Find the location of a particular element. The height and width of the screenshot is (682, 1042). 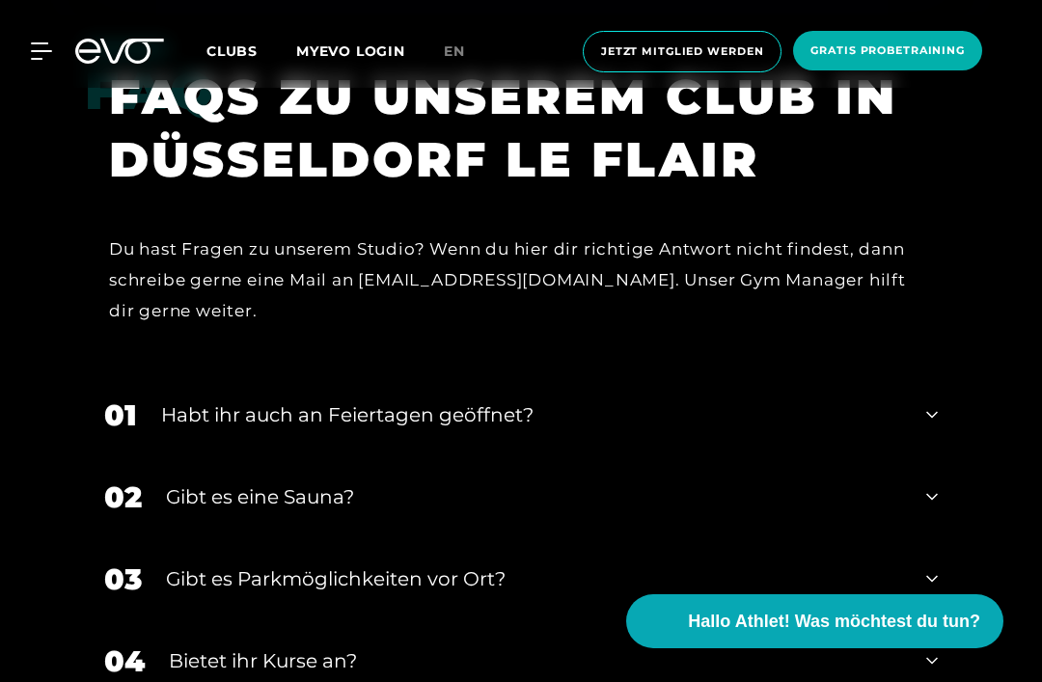

a: Gratis Probetraining is located at coordinates (888, 51).